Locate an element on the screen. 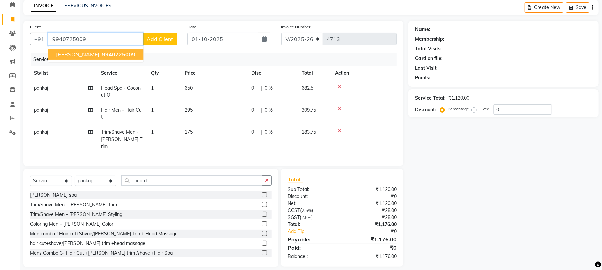 This screenshot has width=602, height=270. span: SGST is located at coordinates (294, 217).